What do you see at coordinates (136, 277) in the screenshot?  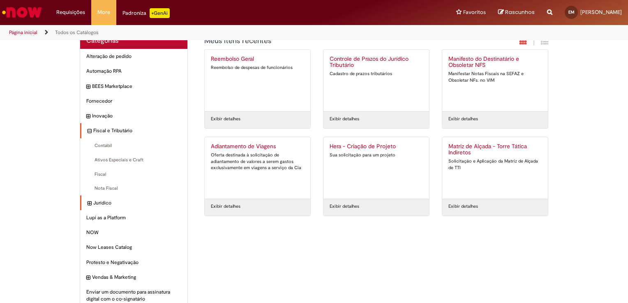 I see `span: Vendas & Marketing` at bounding box center [136, 277].